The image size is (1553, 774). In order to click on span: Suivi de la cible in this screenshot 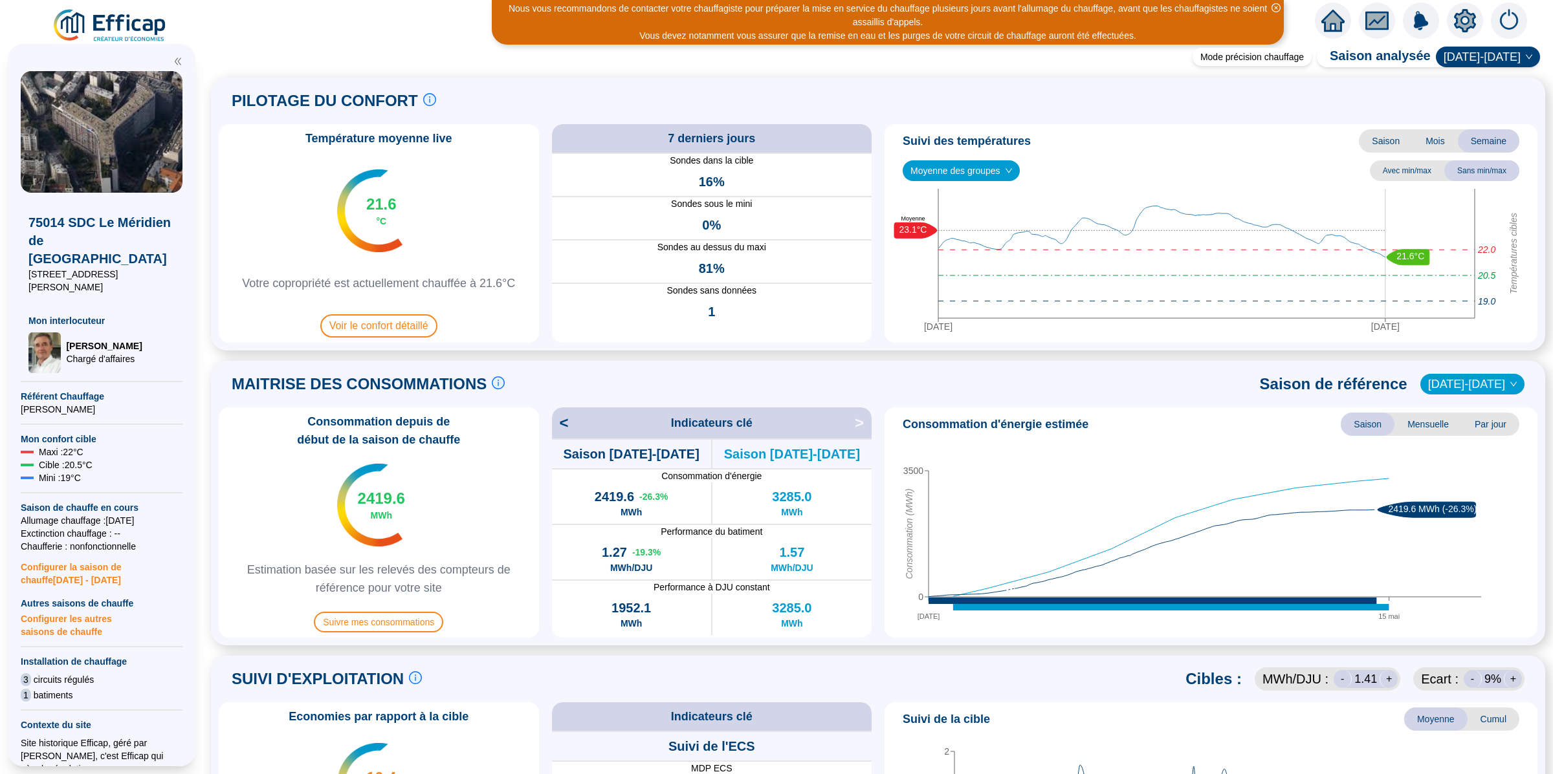, I will do `click(946, 719)`.